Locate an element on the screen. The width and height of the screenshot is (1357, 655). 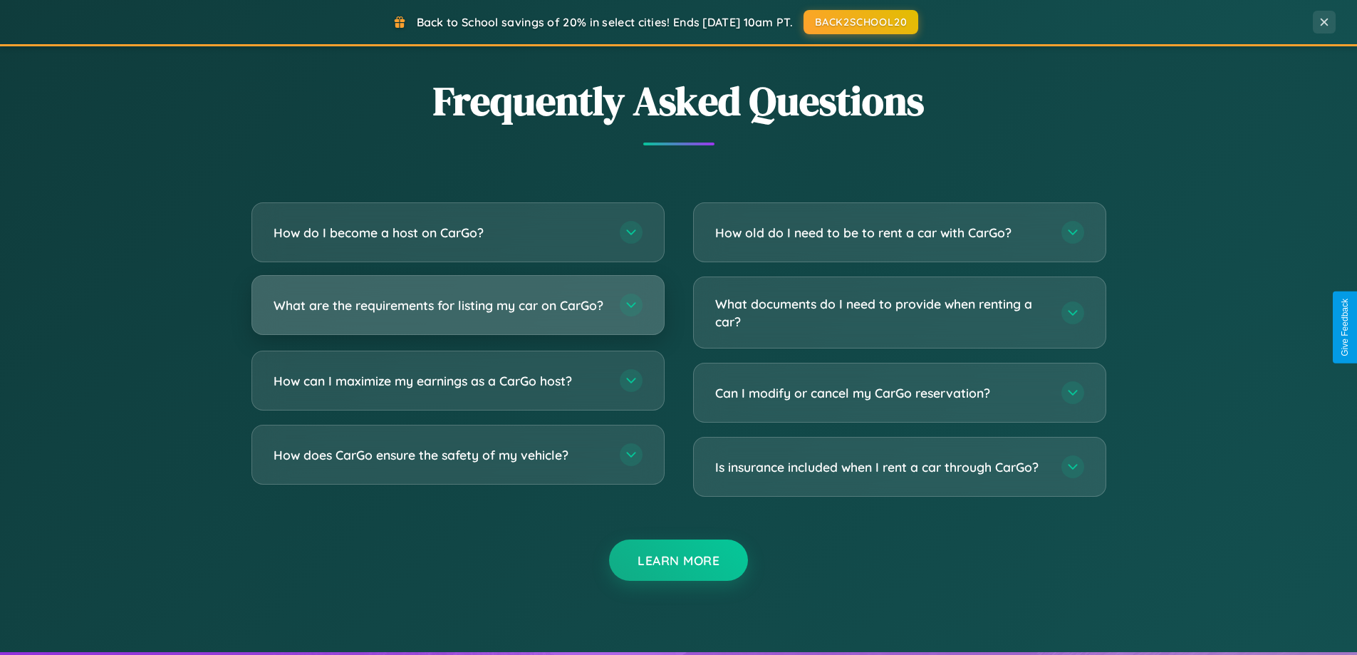
h3: How does CarGo ensure the safety of my vehicle? is located at coordinates (440, 455).